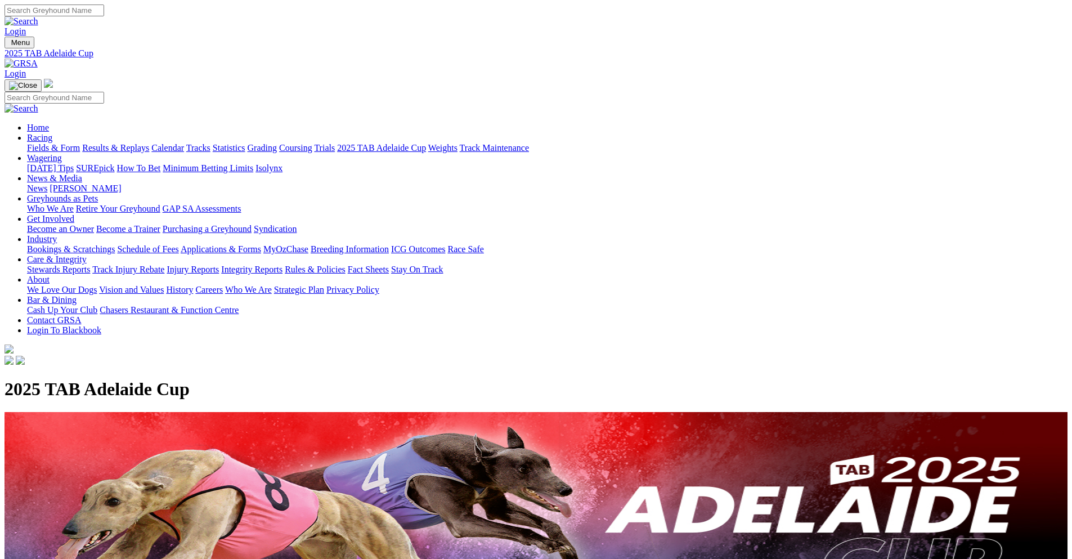 The width and height of the screenshot is (1072, 559). I want to click on a: Fields & Form, so click(53, 147).